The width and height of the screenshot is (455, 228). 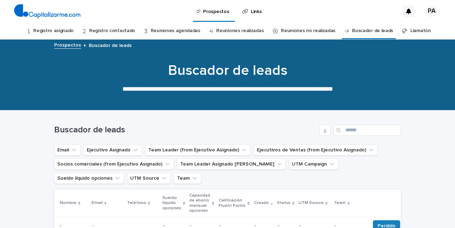 I want to click on img: 4arMvv9wSvmHTHbXwTim, so click(x=47, y=11).